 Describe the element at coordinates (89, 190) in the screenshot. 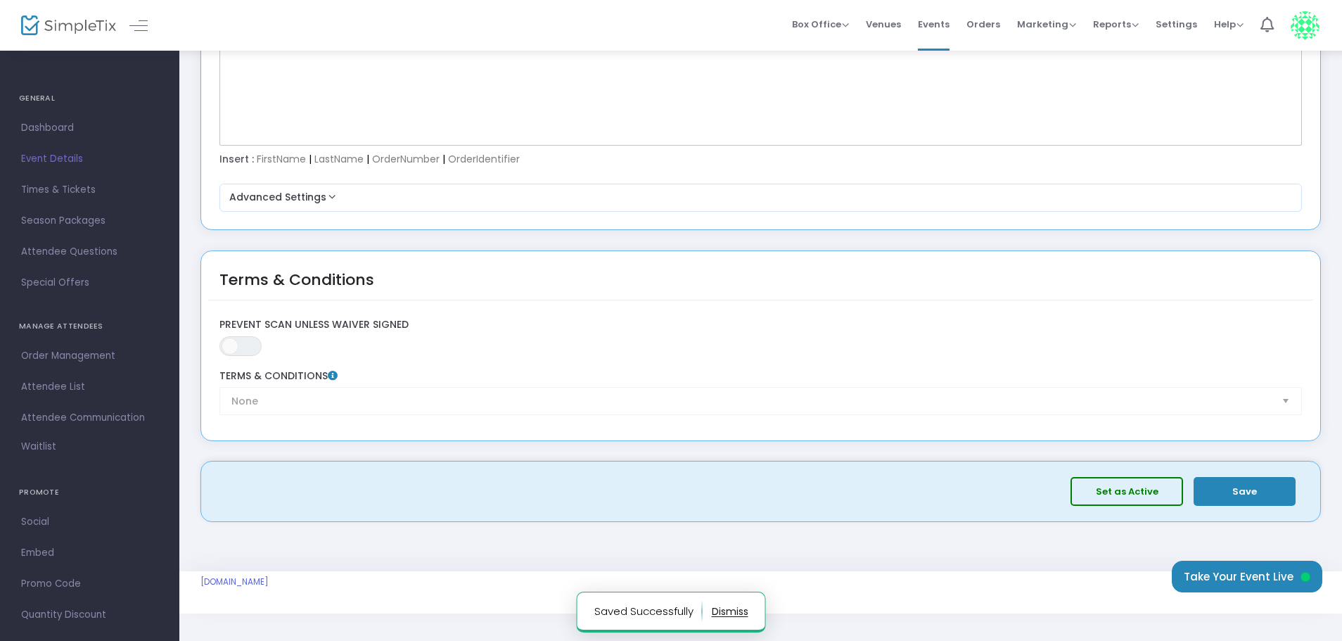

I see `span: Times & Tickets` at that location.